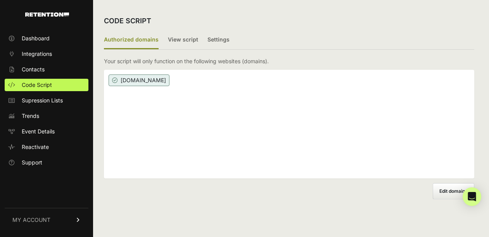 Image resolution: width=489 pixels, height=237 pixels. What do you see at coordinates (30, 116) in the screenshot?
I see `span: Trends` at bounding box center [30, 116].